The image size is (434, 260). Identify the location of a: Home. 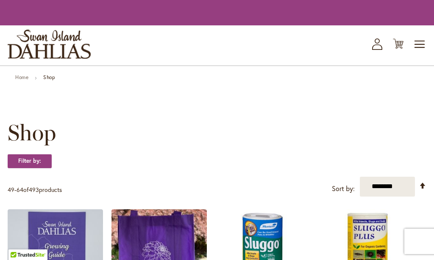
(22, 77).